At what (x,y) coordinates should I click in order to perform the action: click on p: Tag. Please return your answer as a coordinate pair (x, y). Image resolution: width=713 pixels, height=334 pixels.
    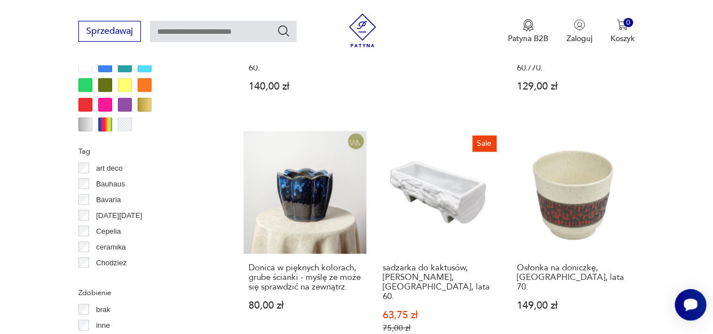
    Looking at the image, I should click on (147, 151).